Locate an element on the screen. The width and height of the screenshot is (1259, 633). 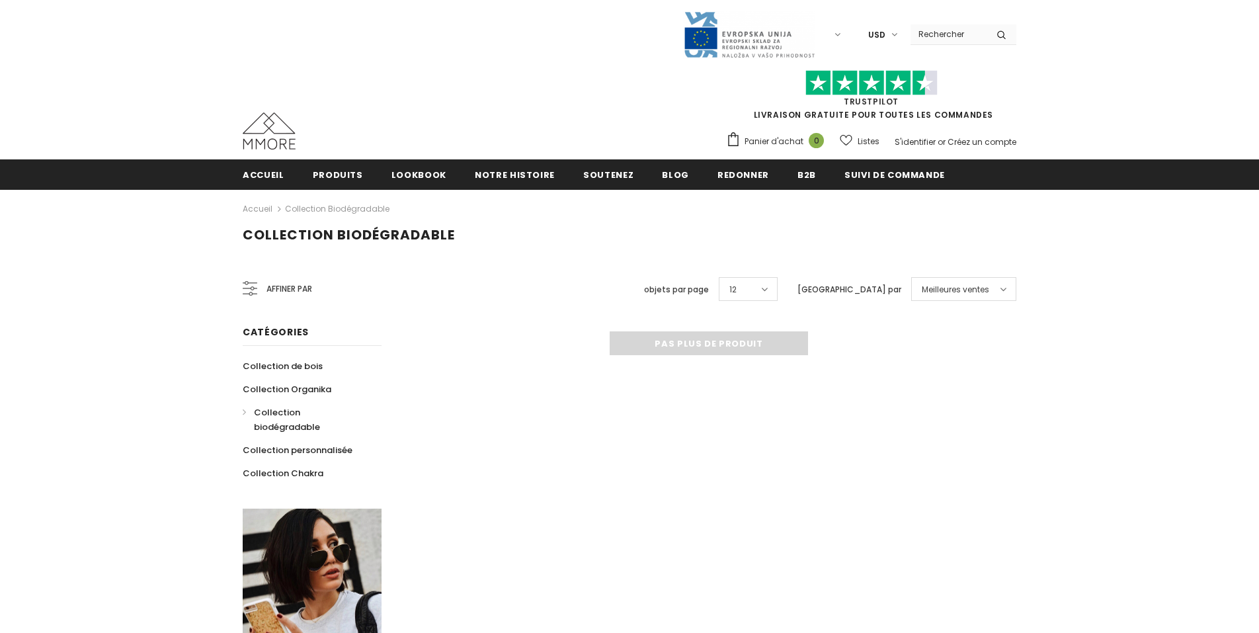
span: Collection Organika is located at coordinates (287, 389).